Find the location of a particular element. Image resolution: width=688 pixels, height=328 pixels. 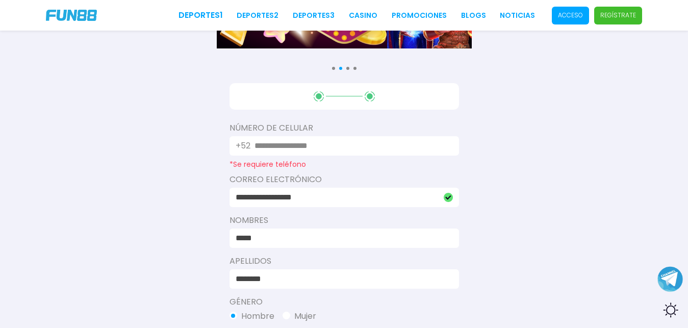

p: *Se requiere teléfono is located at coordinates (344, 164).